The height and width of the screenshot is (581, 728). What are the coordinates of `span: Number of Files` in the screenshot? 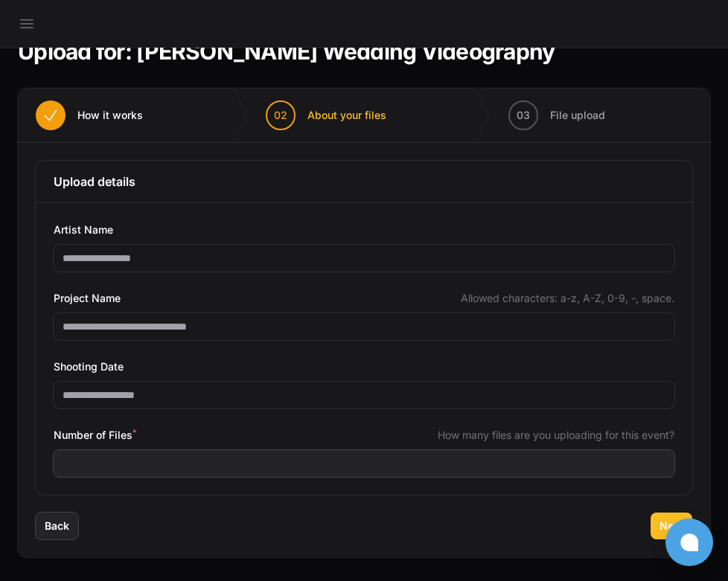 It's located at (94, 435).